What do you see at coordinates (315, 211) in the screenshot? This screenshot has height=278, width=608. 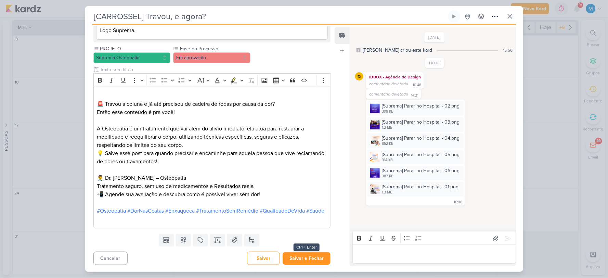 I see `a: #Saúde` at bounding box center [315, 211].